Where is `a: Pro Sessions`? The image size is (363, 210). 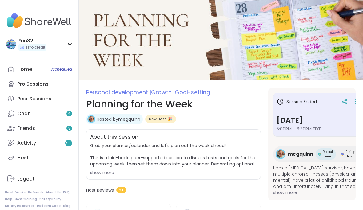 a: Pro Sessions is located at coordinates (39, 84).